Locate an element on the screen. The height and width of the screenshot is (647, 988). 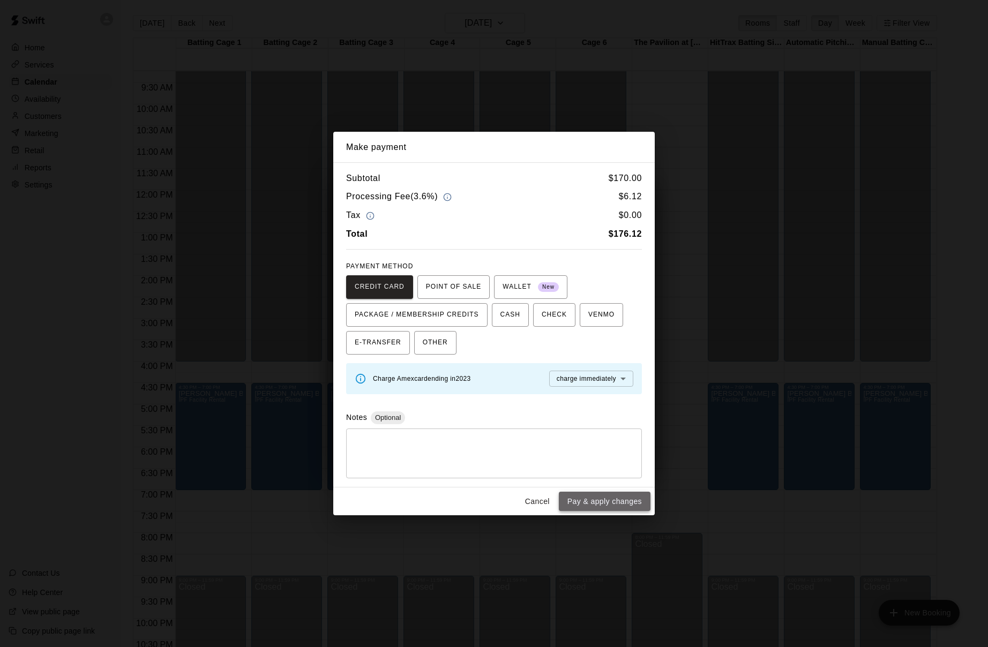
button: OTHER is located at coordinates (435, 343).